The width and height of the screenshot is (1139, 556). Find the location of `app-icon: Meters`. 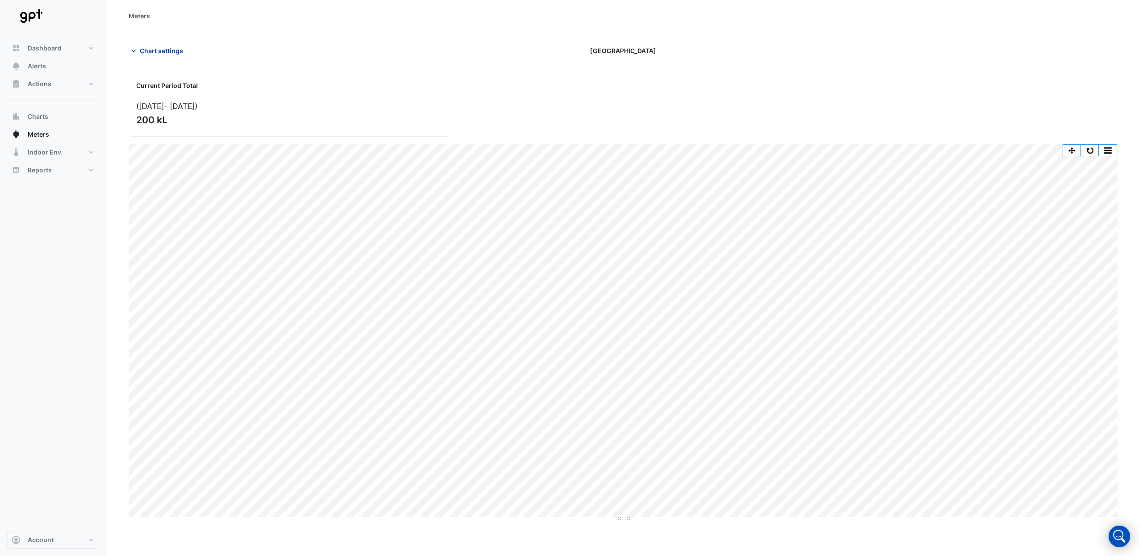

app-icon: Meters is located at coordinates (16, 134).